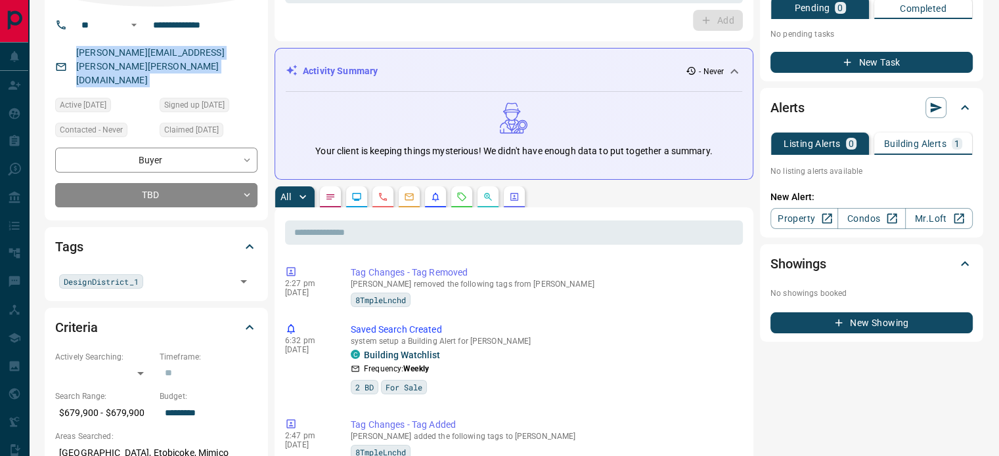 This screenshot has height=456, width=999. What do you see at coordinates (488, 197) in the screenshot?
I see `svg: Opportunities` at bounding box center [488, 197].